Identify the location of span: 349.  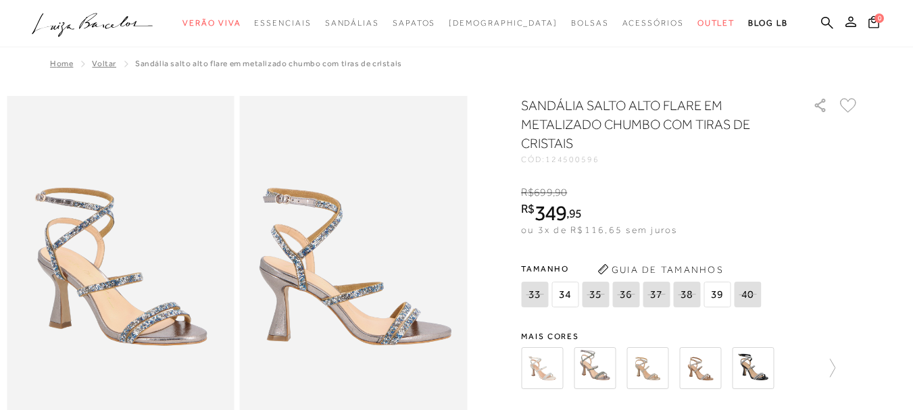
(550, 213).